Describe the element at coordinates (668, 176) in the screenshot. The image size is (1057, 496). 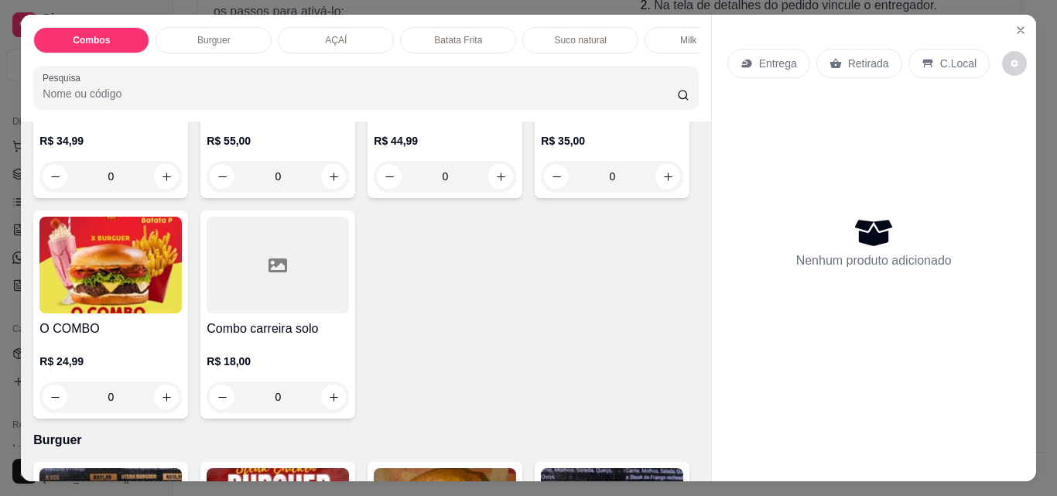
I see `button: increase-product-quantity` at that location.